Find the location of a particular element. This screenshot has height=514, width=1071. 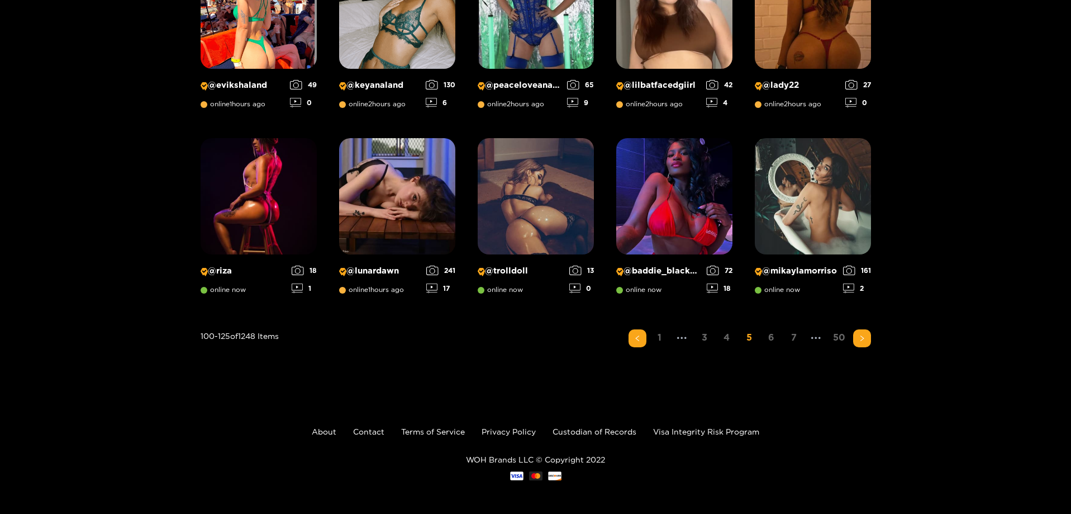

button: left is located at coordinates (638, 338).